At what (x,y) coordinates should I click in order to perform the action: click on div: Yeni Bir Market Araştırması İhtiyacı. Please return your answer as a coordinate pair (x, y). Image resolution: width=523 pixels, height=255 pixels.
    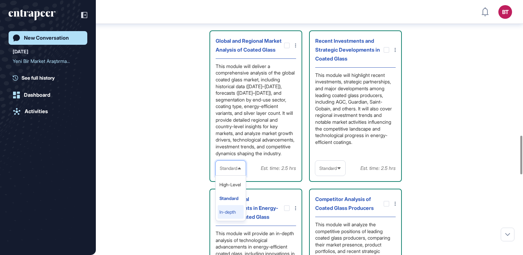
    Looking at the image, I should click on (48, 61).